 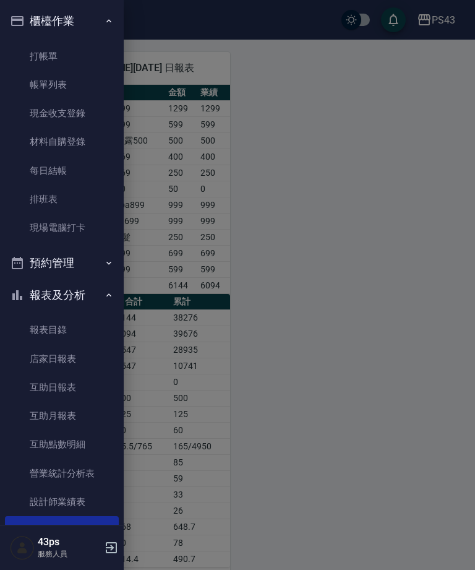 I want to click on a: 排班表, so click(x=62, y=199).